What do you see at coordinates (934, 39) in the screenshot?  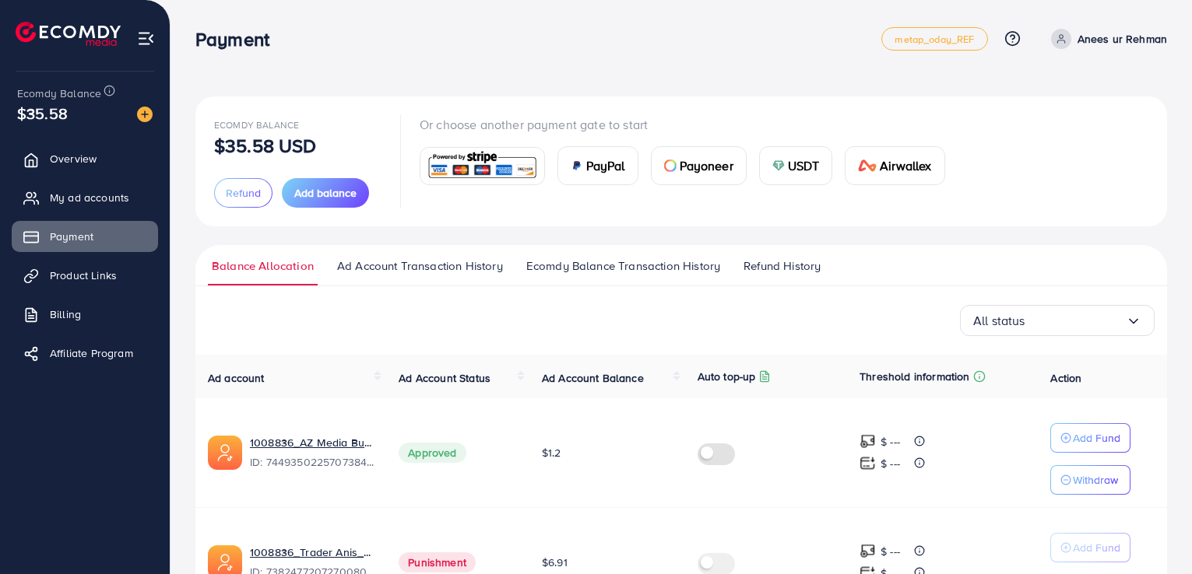 I see `a: metap_oday_REF` at bounding box center [934, 39].